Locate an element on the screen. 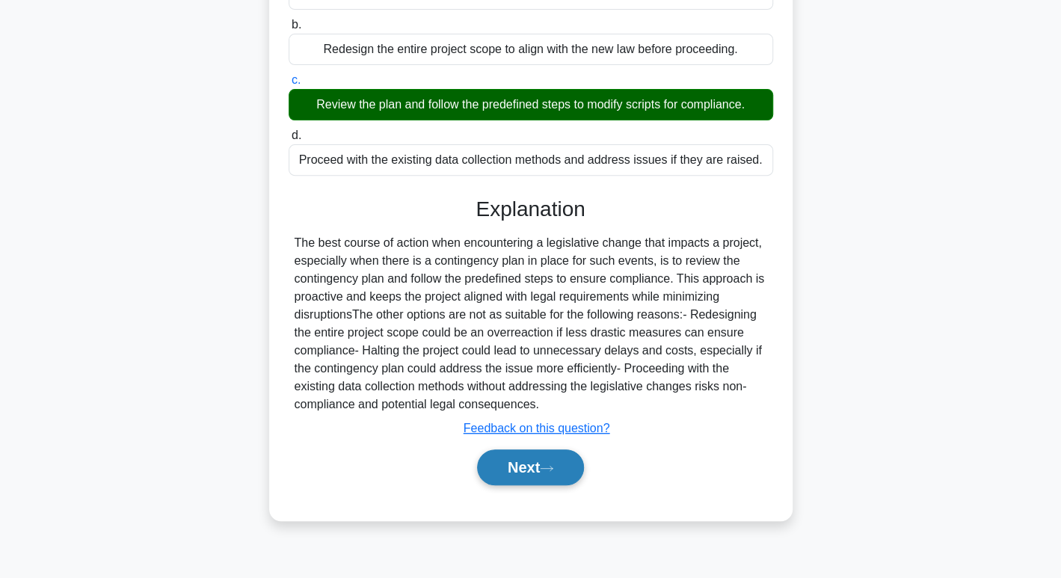 The height and width of the screenshot is (578, 1061). div: Review the plan and follow the predefined steps to modify scripts for compliance. is located at coordinates (531, 105).